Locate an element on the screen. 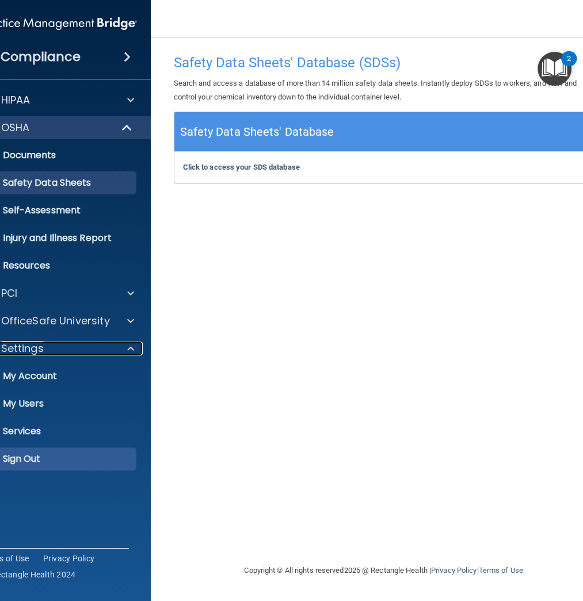  p: OSHA is located at coordinates (16, 128).